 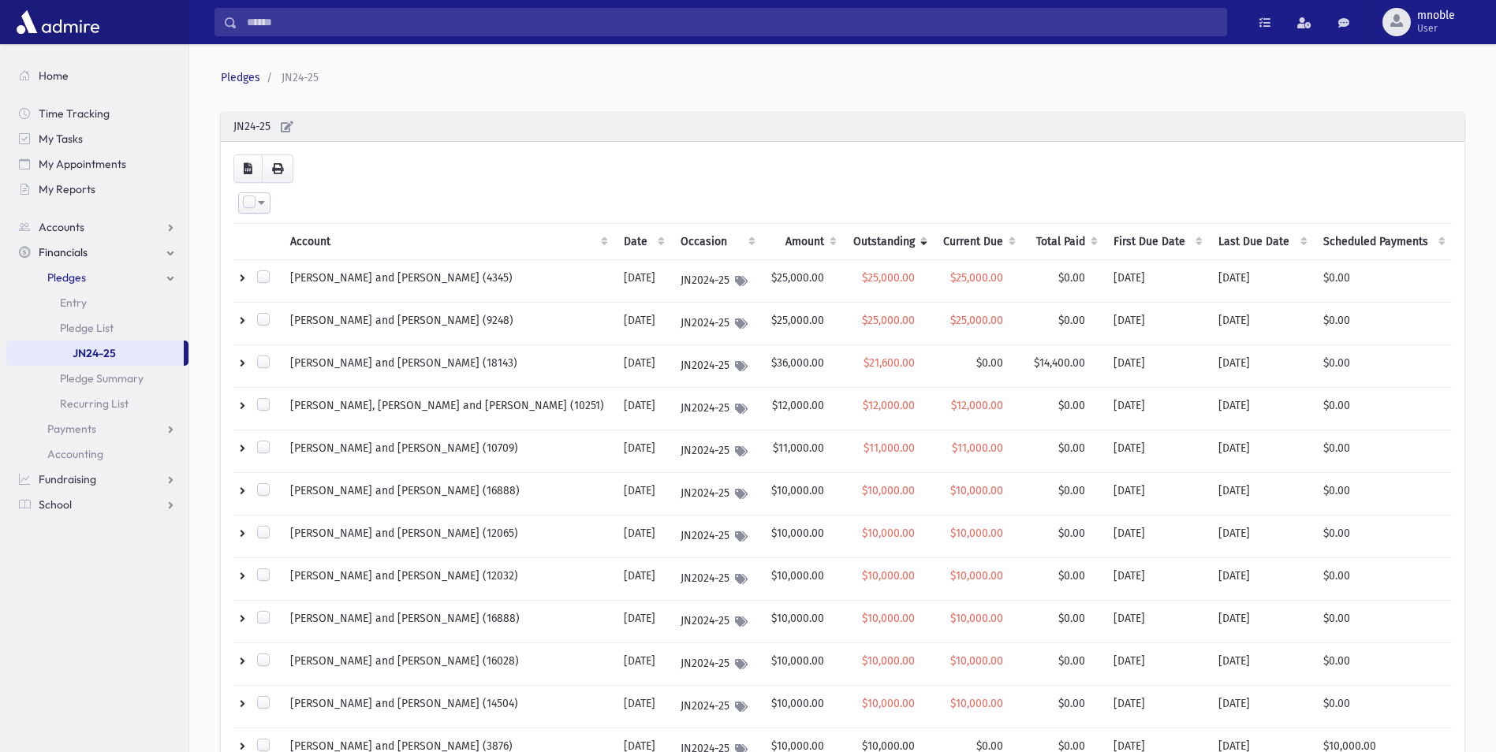 What do you see at coordinates (87, 328) in the screenshot?
I see `span: Pledge List` at bounding box center [87, 328].